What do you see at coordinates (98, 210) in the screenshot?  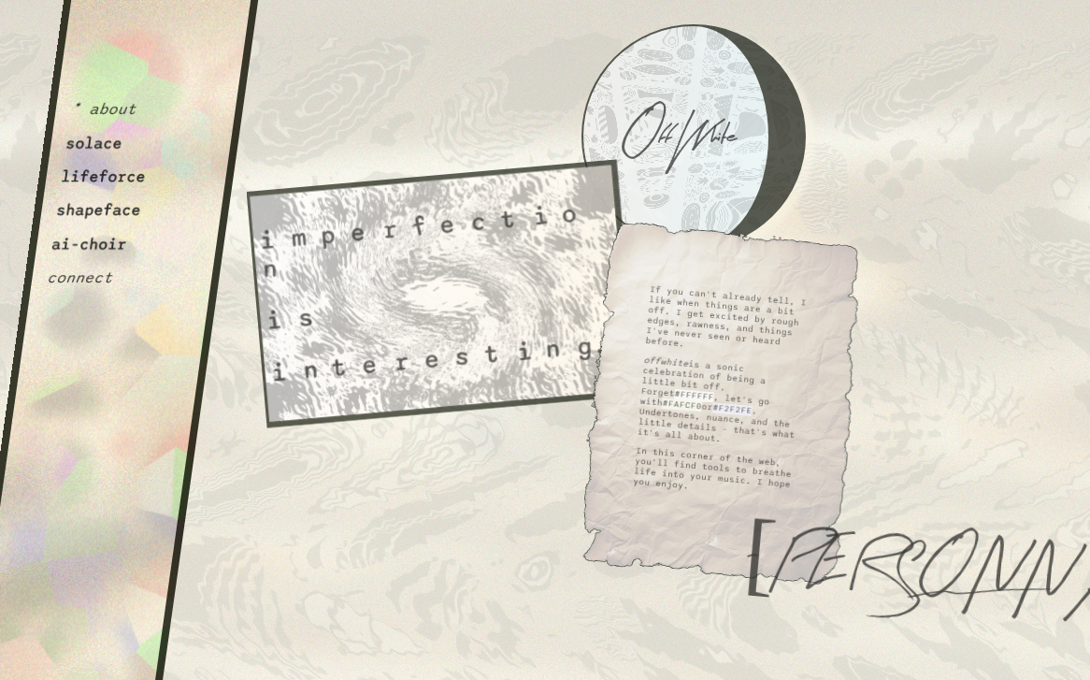 I see `button: shapeface` at bounding box center [98, 210].